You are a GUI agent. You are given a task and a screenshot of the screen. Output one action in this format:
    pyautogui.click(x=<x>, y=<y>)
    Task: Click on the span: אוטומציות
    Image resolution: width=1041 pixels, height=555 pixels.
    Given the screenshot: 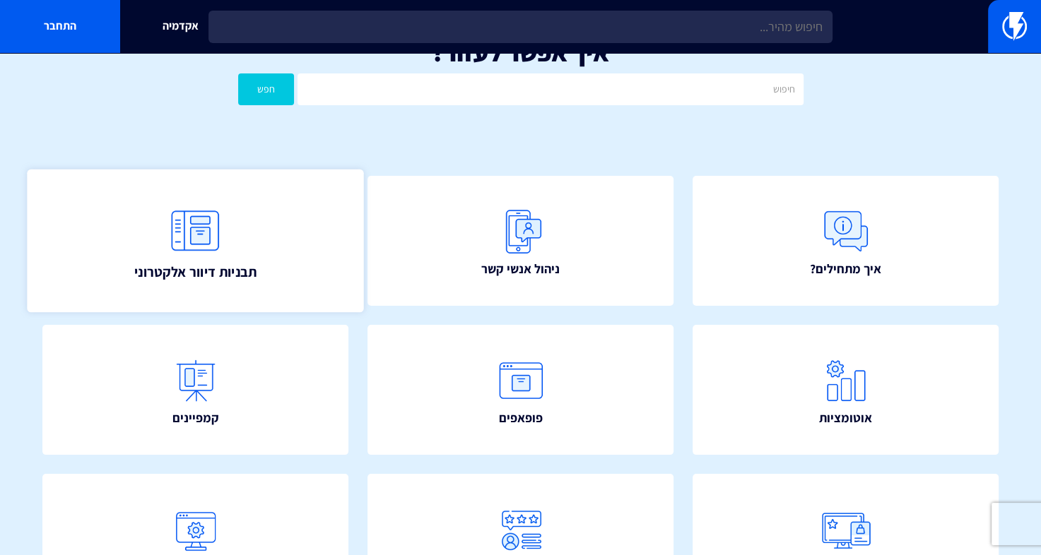 What is the action you would take?
    pyautogui.click(x=845, y=418)
    